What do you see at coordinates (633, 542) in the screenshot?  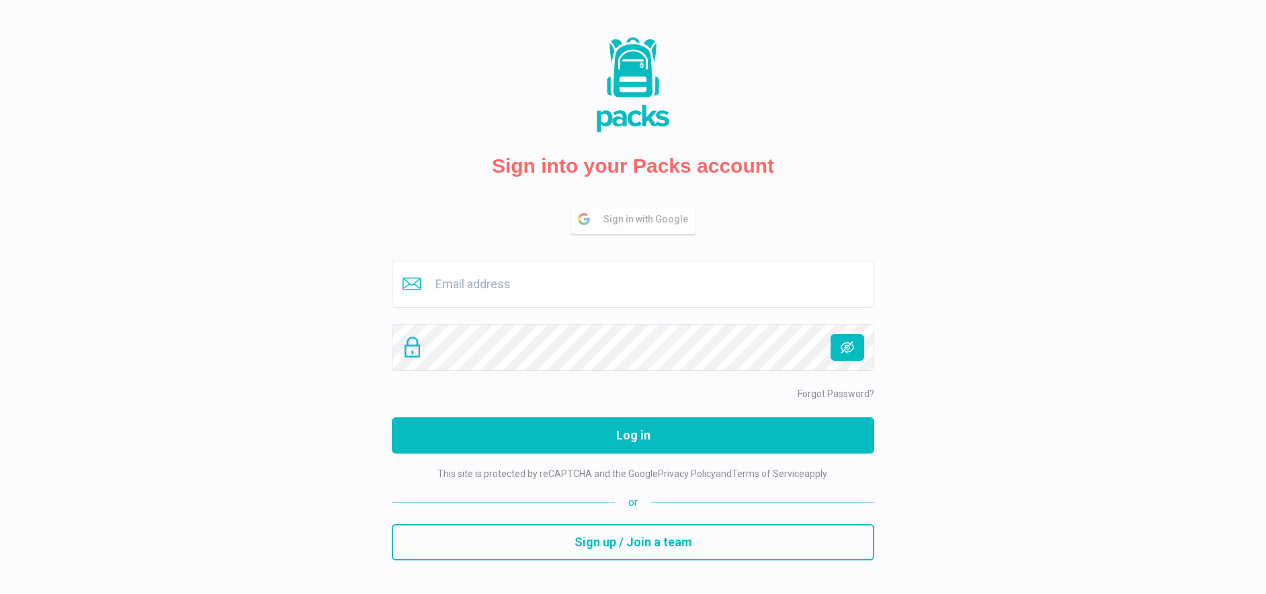 I see `button: Sign up / Join a team` at bounding box center [633, 542].